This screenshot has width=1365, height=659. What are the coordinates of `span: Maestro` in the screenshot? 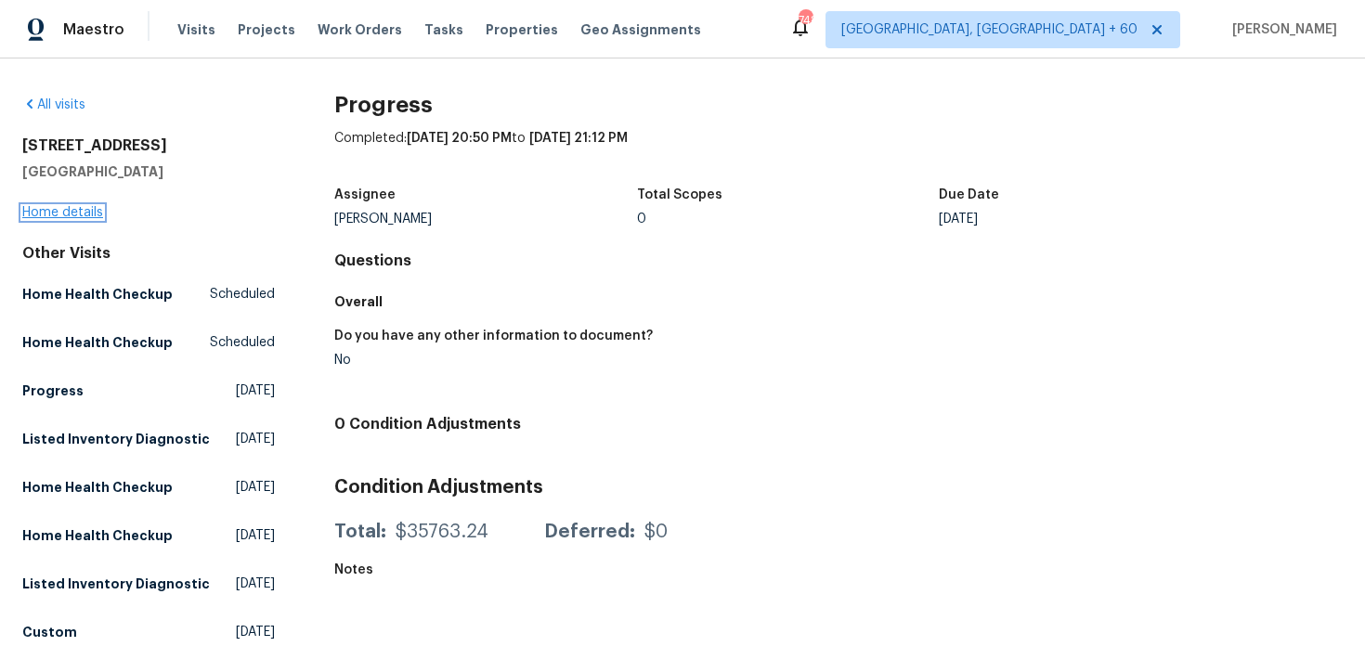 It's located at (94, 30).